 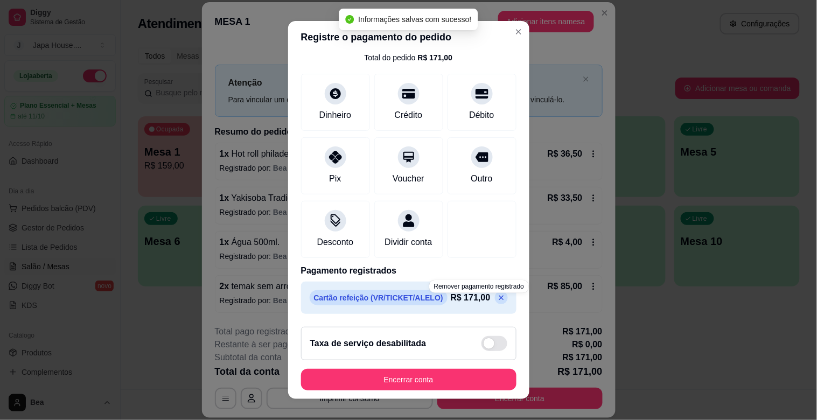 What do you see at coordinates (409, 271) in the screenshot?
I see `p: Pagamento registrados` at bounding box center [409, 271].